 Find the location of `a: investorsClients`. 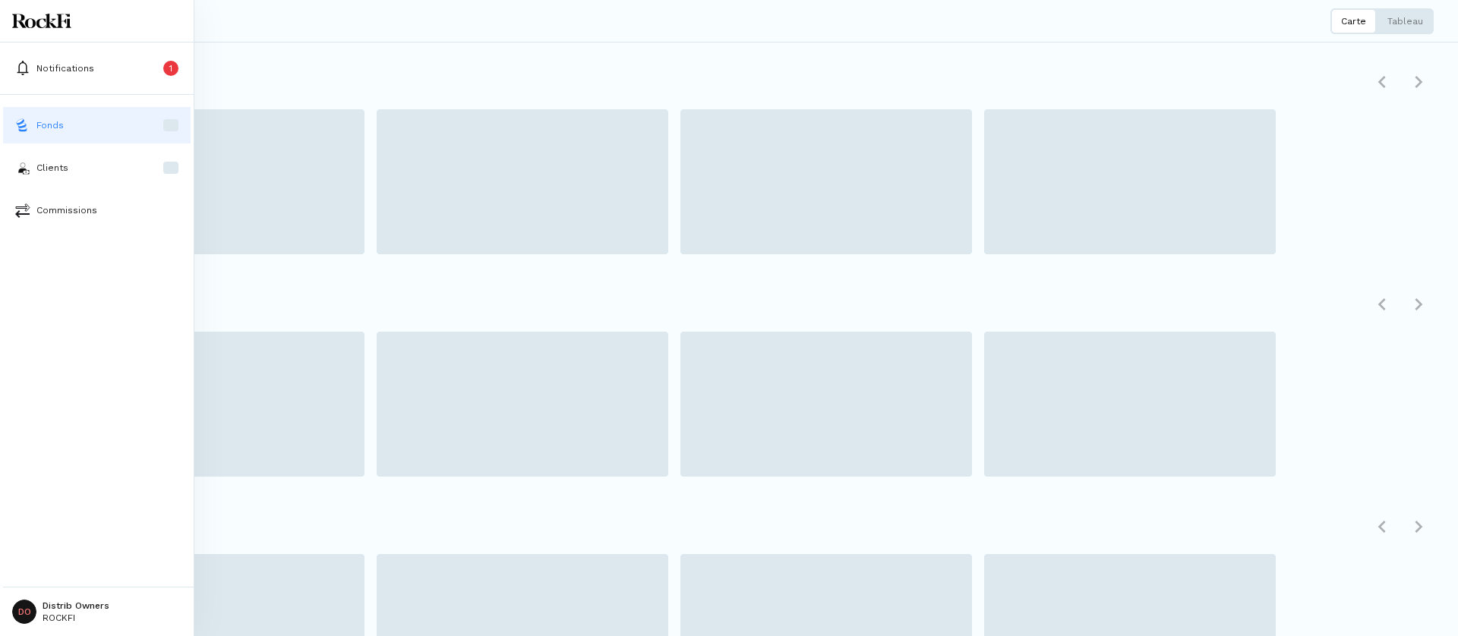

a: investorsClients is located at coordinates (96, 168).